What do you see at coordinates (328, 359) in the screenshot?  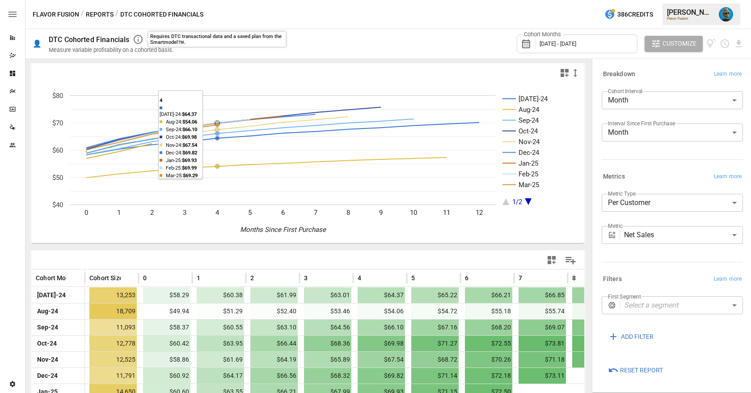 I see `span: $65.89` at bounding box center [328, 359].